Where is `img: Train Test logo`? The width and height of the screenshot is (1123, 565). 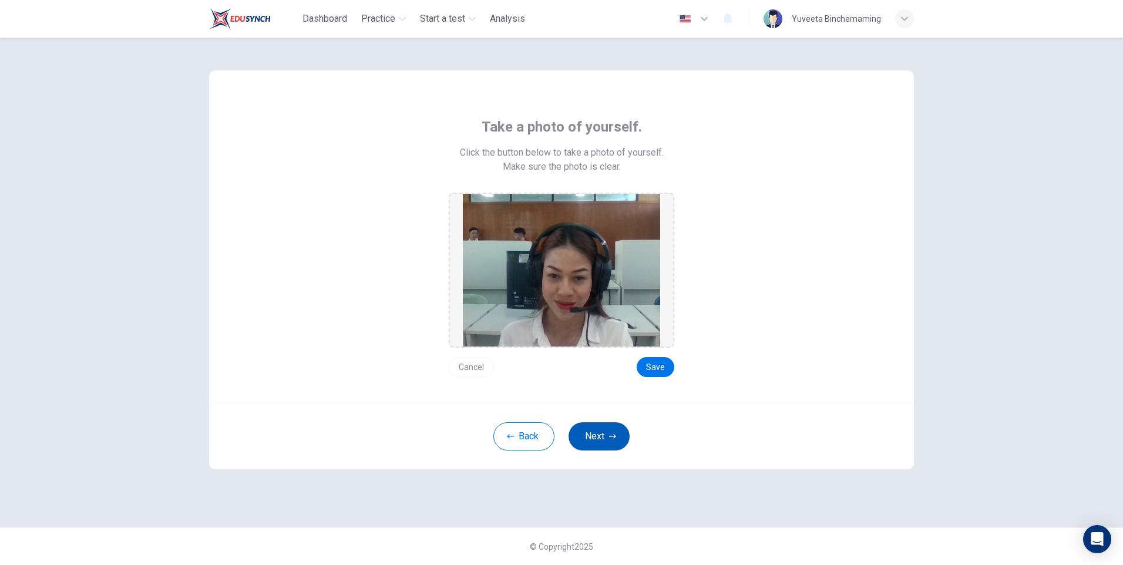
img: Train Test logo is located at coordinates (240, 19).